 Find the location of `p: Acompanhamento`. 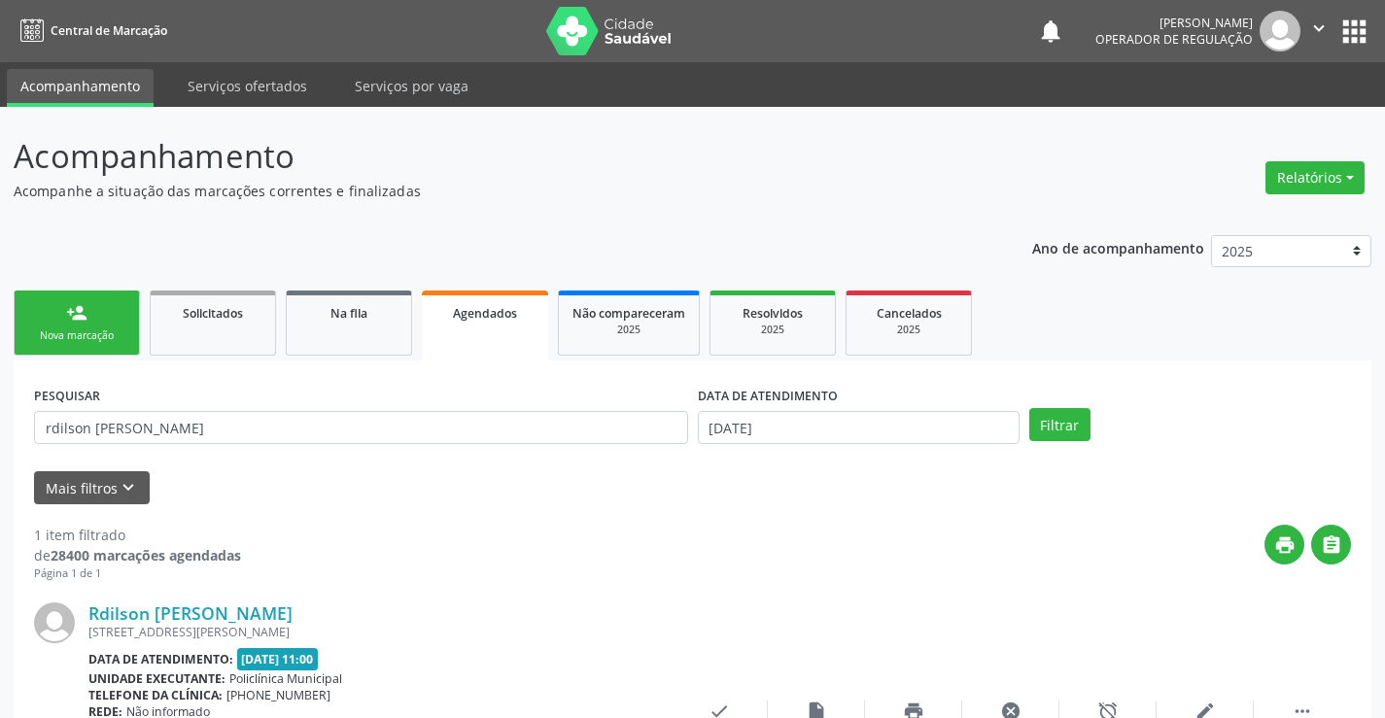

p: Acompanhamento is located at coordinates (489, 156).